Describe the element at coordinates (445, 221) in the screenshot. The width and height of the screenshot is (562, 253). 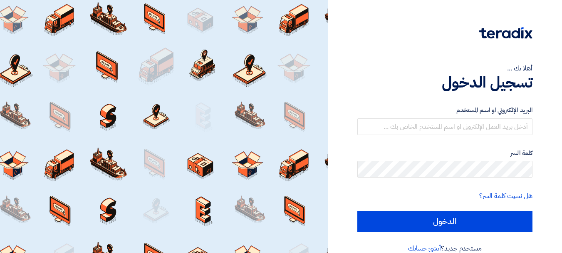
I see `input: الدخول` at that location.